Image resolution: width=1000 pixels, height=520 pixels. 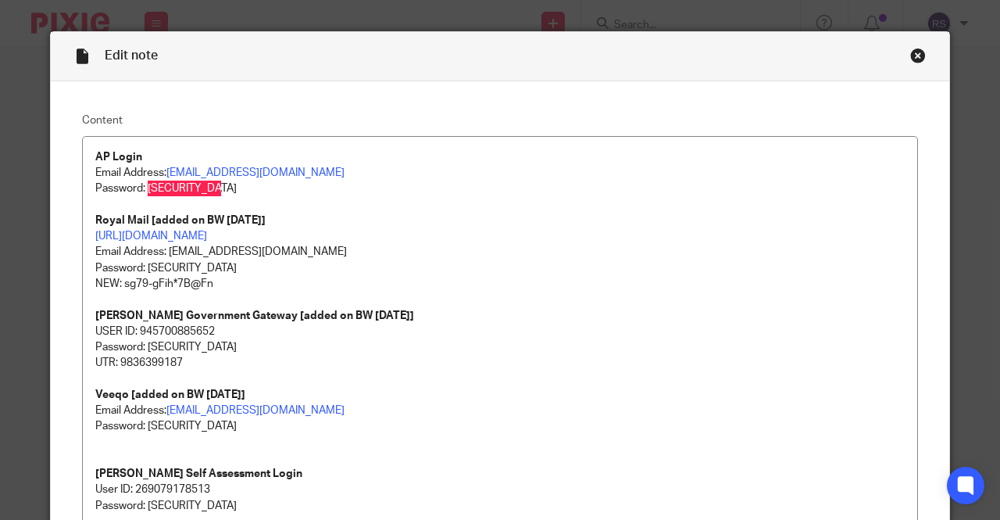 What do you see at coordinates (112, 395) in the screenshot?
I see `strong: Veeqo` at bounding box center [112, 395].